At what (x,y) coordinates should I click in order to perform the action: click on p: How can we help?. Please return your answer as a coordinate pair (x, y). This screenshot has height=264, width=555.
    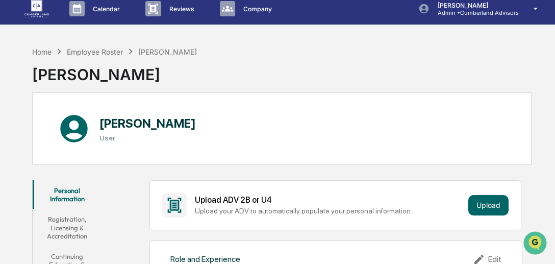
    Looking at the image, I should click on (98, 33).